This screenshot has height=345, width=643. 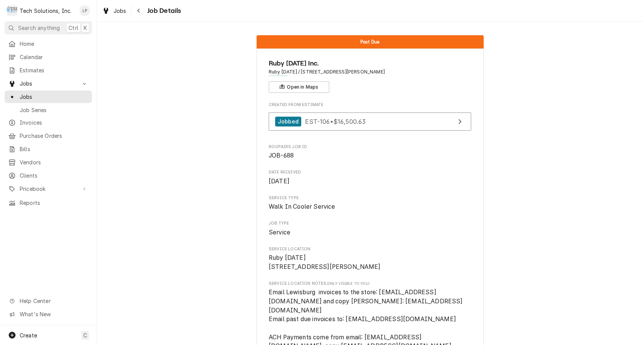 I want to click on a: Go to Jobs, so click(x=48, y=83).